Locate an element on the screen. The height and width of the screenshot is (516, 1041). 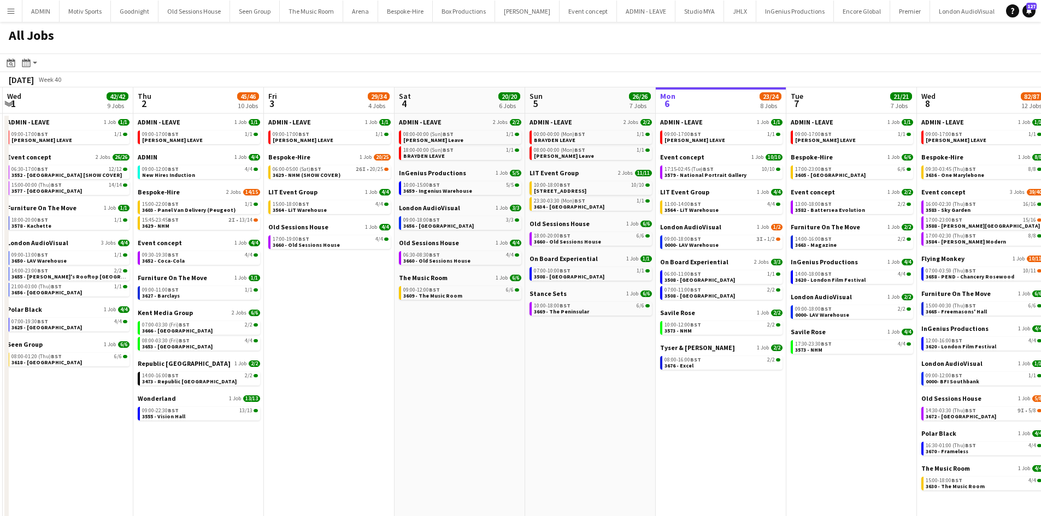
a: 127 is located at coordinates (1029, 11).